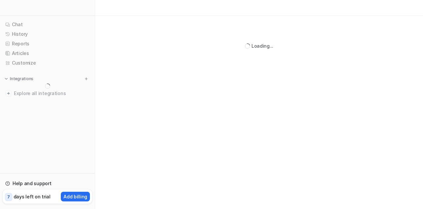 The height and width of the screenshot is (209, 423). Describe the element at coordinates (75, 196) in the screenshot. I see `button: Add billing` at that location.